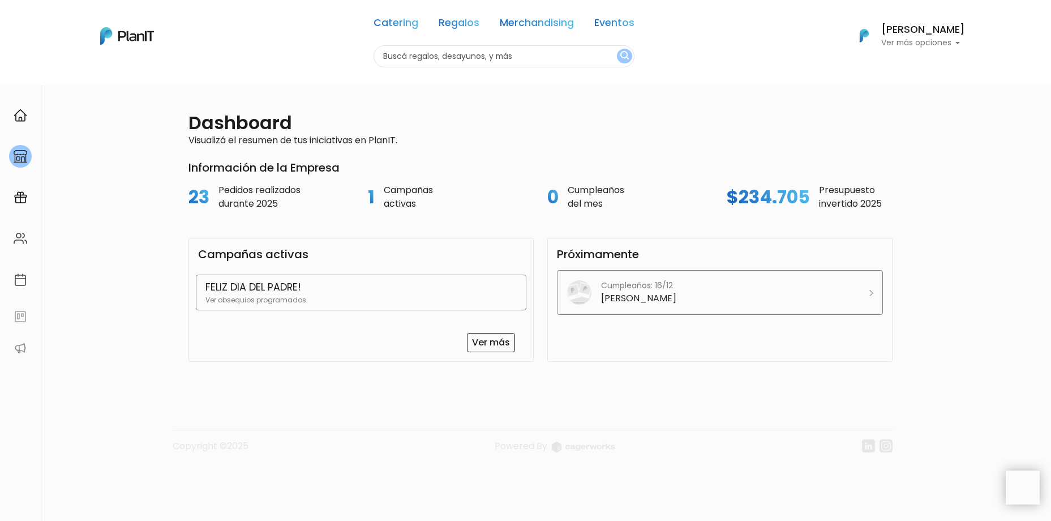 The width and height of the screenshot is (1051, 521). What do you see at coordinates (553, 197) in the screenshot?
I see `h2: 0` at bounding box center [553, 197].